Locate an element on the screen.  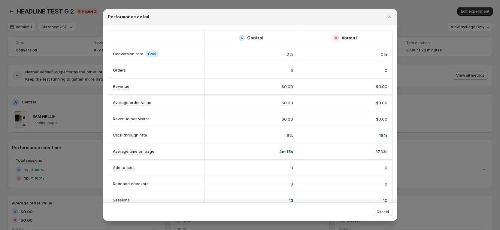
button: Cancel is located at coordinates (383, 212).